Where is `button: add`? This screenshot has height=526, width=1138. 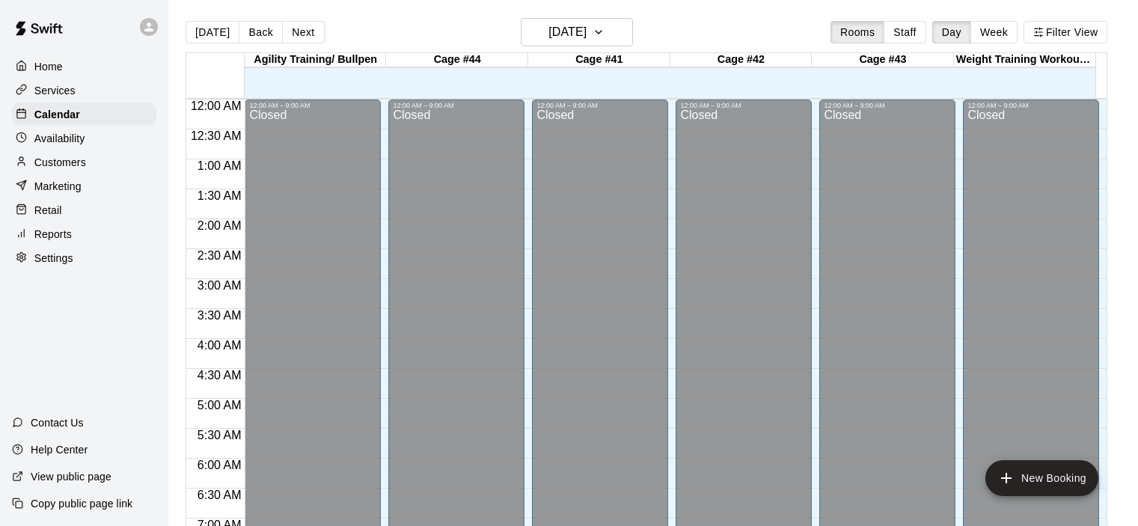
button: add is located at coordinates (1041, 478).